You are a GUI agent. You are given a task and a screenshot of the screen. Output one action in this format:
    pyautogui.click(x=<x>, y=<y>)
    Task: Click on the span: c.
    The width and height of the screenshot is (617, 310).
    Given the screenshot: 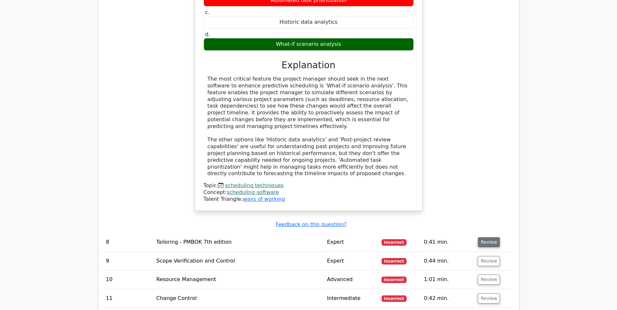 What is the action you would take?
    pyautogui.click(x=207, y=12)
    